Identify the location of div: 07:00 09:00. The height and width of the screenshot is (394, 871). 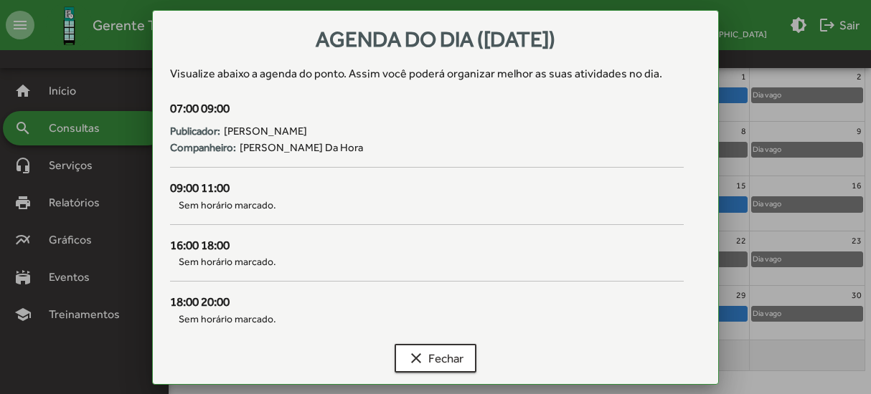
(426, 109).